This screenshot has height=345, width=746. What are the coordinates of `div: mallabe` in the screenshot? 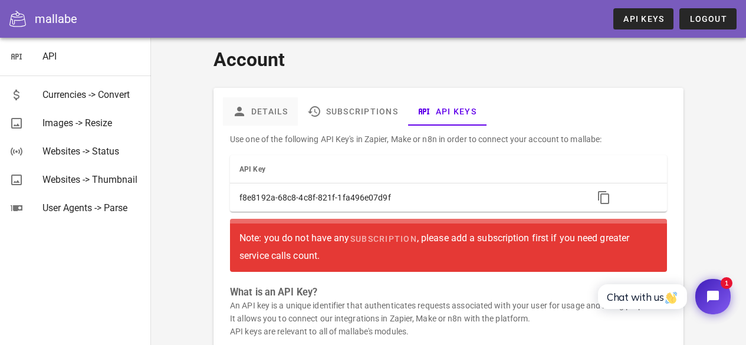 It's located at (56, 19).